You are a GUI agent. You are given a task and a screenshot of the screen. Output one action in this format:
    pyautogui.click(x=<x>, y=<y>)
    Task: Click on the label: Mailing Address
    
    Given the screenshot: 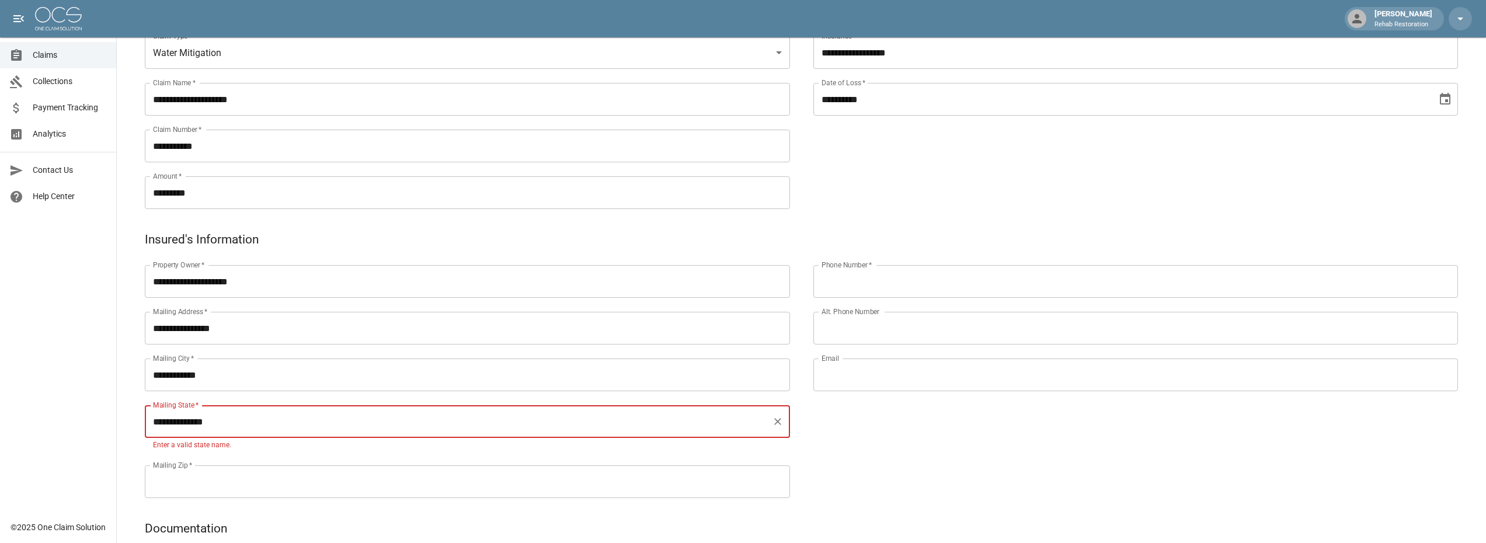 What is the action you would take?
    pyautogui.click(x=180, y=311)
    